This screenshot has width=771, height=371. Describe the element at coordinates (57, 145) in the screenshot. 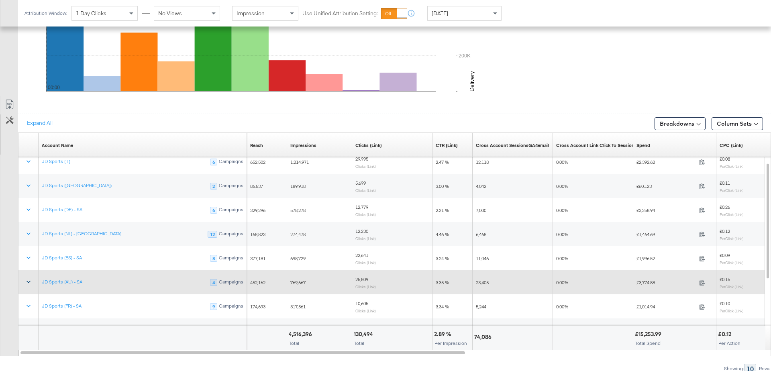

I see `a: Your ad account name` at that location.